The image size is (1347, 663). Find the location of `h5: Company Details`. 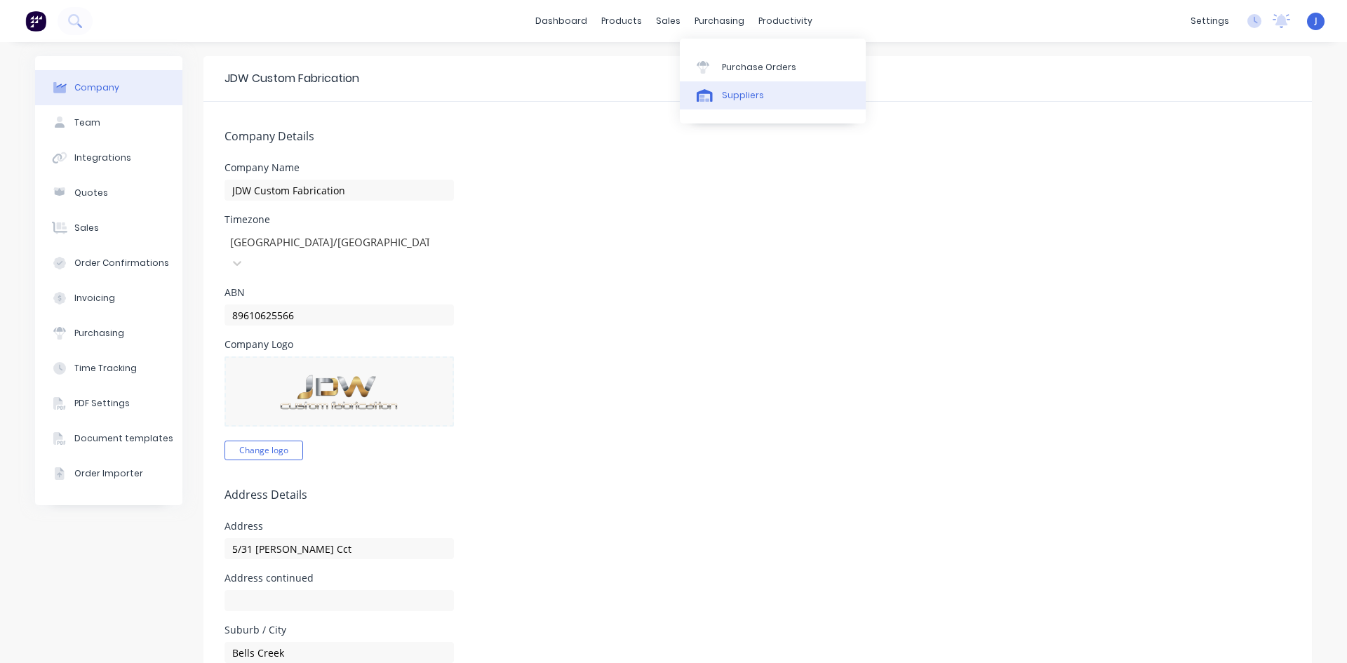

h5: Company Details is located at coordinates (758, 136).